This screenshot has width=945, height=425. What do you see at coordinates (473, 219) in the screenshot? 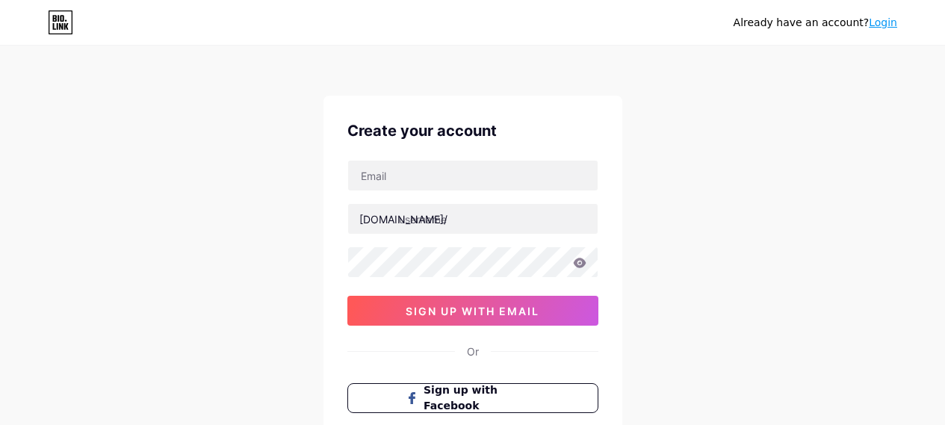
I see `input: username` at bounding box center [473, 219].